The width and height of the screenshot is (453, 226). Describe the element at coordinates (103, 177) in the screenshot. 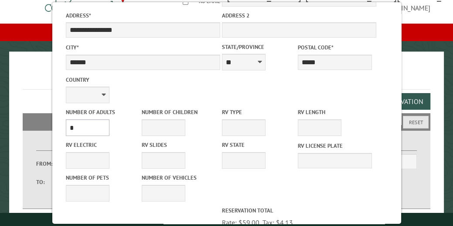

I see `label: Number of Pets` at that location.